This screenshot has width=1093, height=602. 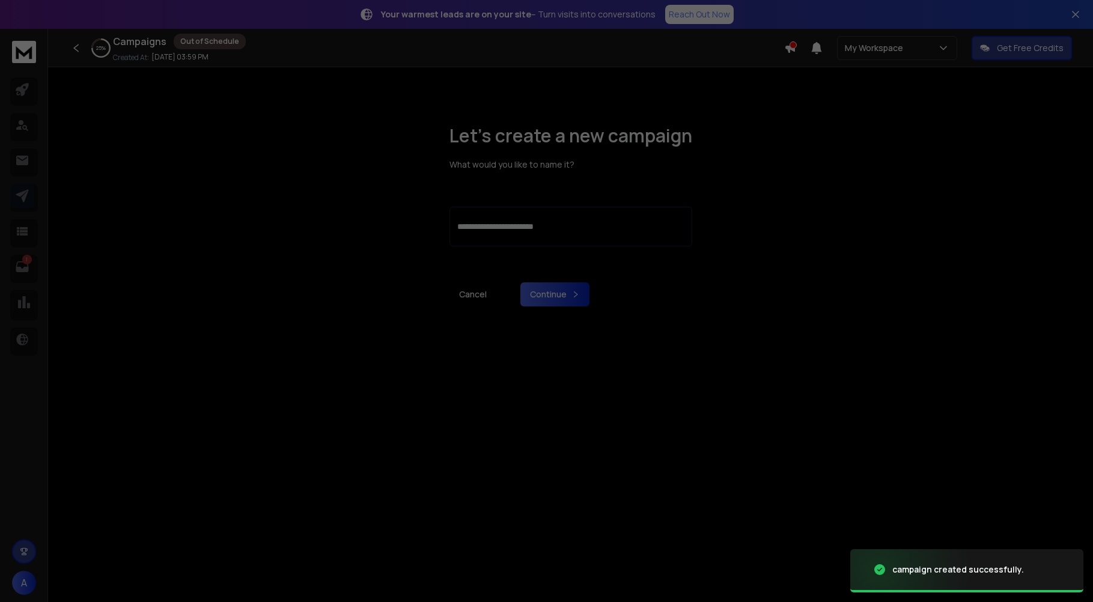 I want to click on p: 25 %, so click(x=101, y=48).